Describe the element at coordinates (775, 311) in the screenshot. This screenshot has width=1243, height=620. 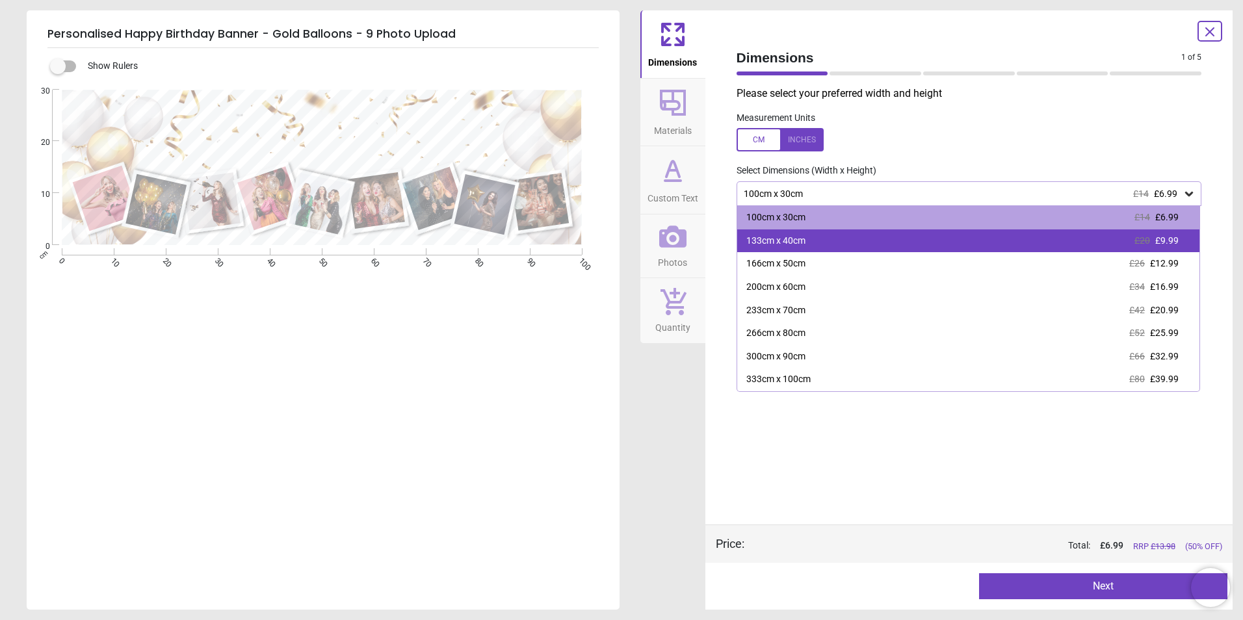
I see `div: 233cm x 70cm` at that location.